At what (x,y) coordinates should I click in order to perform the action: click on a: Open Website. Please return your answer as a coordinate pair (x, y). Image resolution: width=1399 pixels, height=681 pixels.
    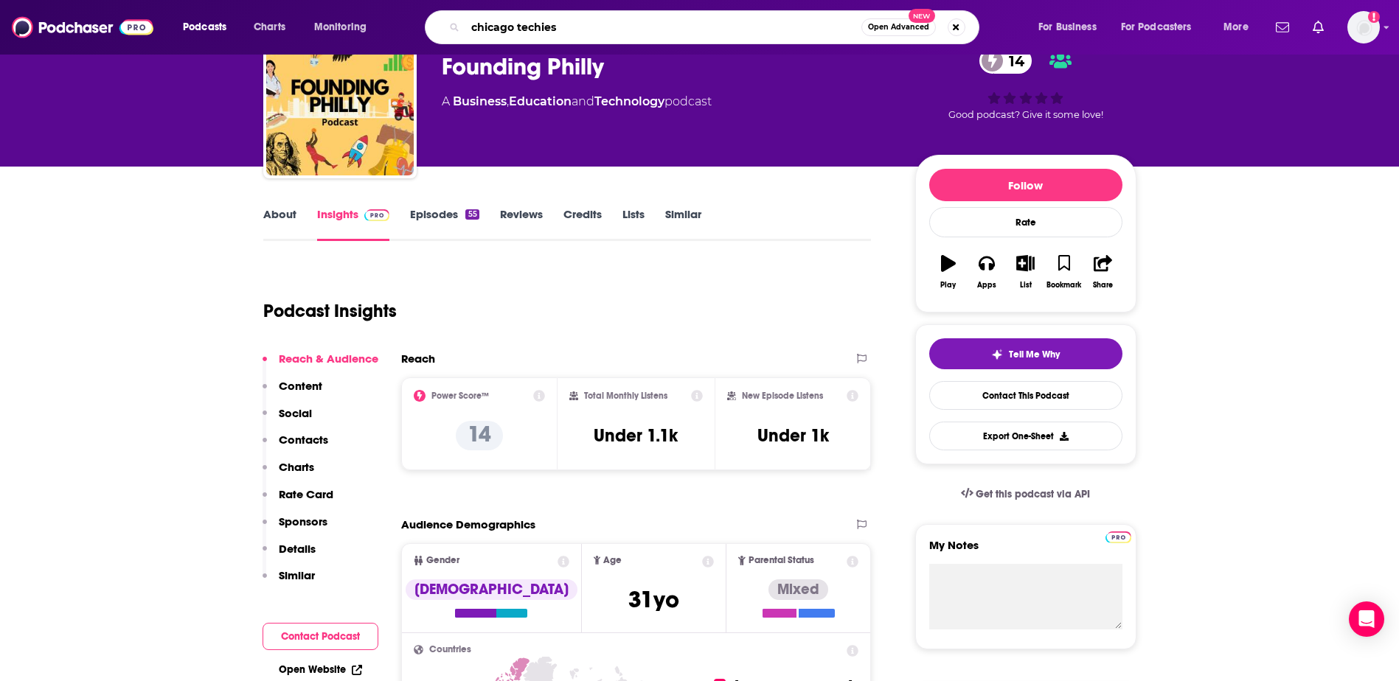
    Looking at the image, I should click on (320, 670).